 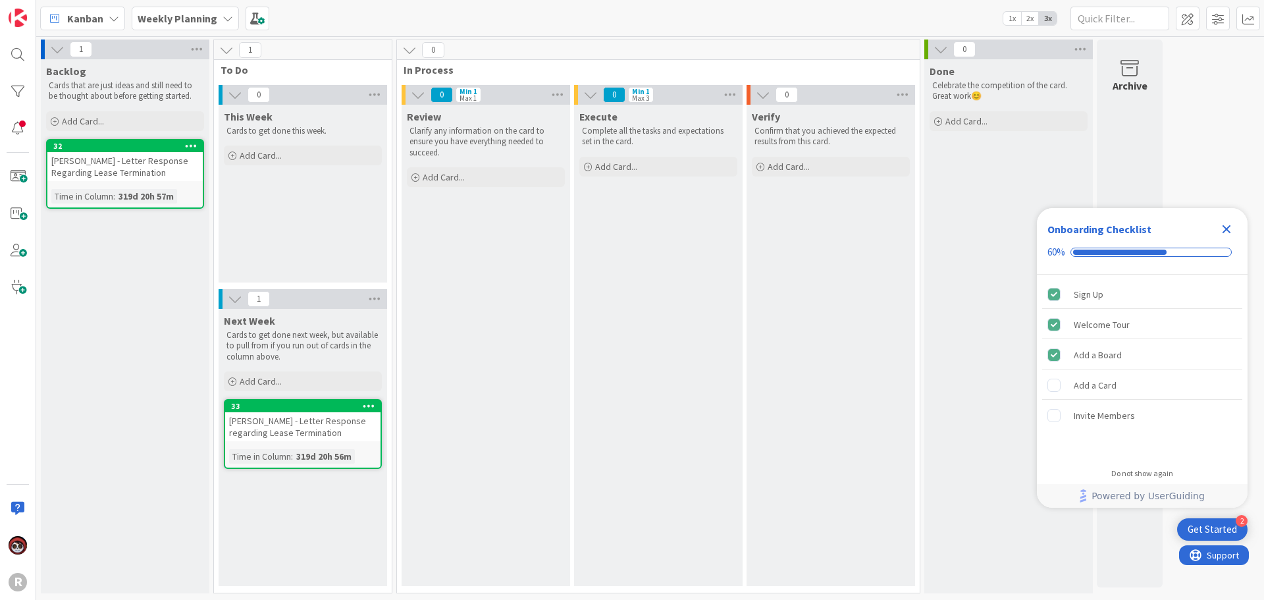 I want to click on p: Celebrate the competition of the card. Great work, so click(x=1008, y=91).